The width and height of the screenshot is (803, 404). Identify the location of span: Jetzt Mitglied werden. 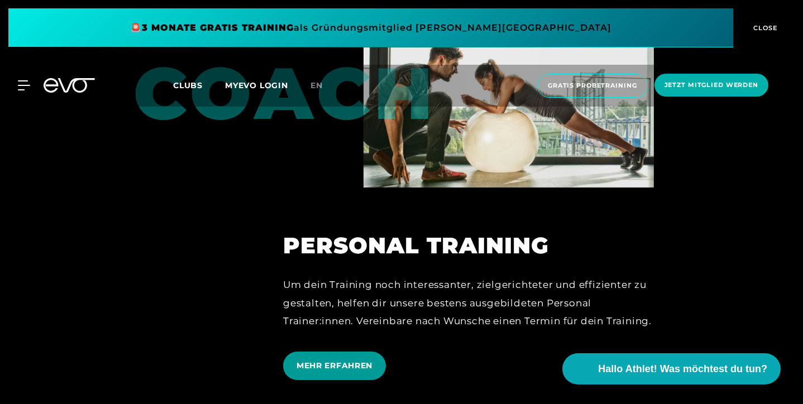
(711, 85).